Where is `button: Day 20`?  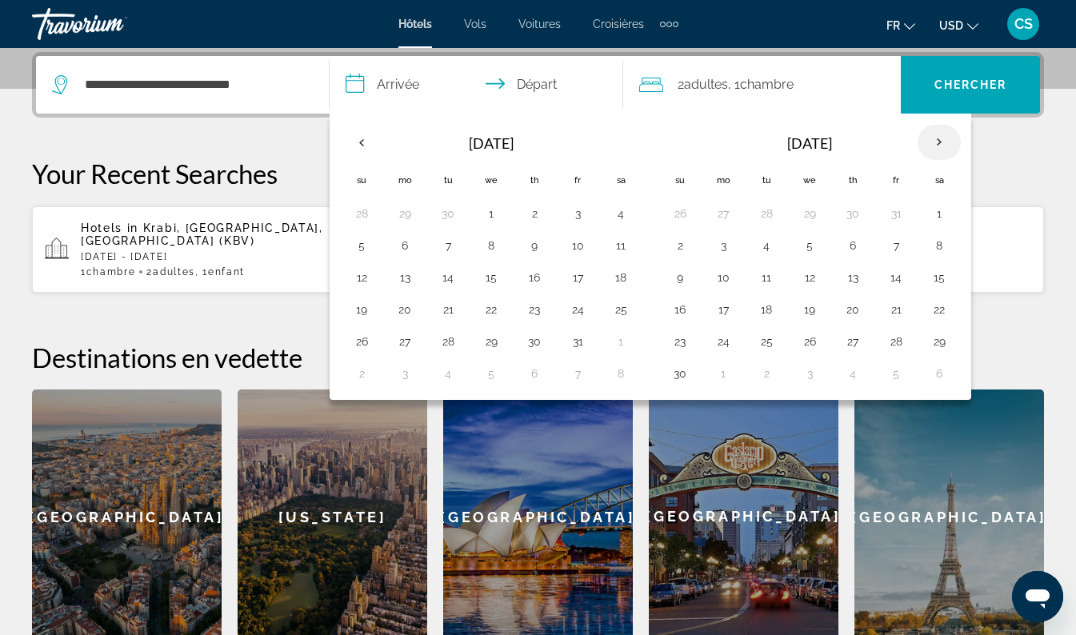
button: Day 20 is located at coordinates (853, 310).